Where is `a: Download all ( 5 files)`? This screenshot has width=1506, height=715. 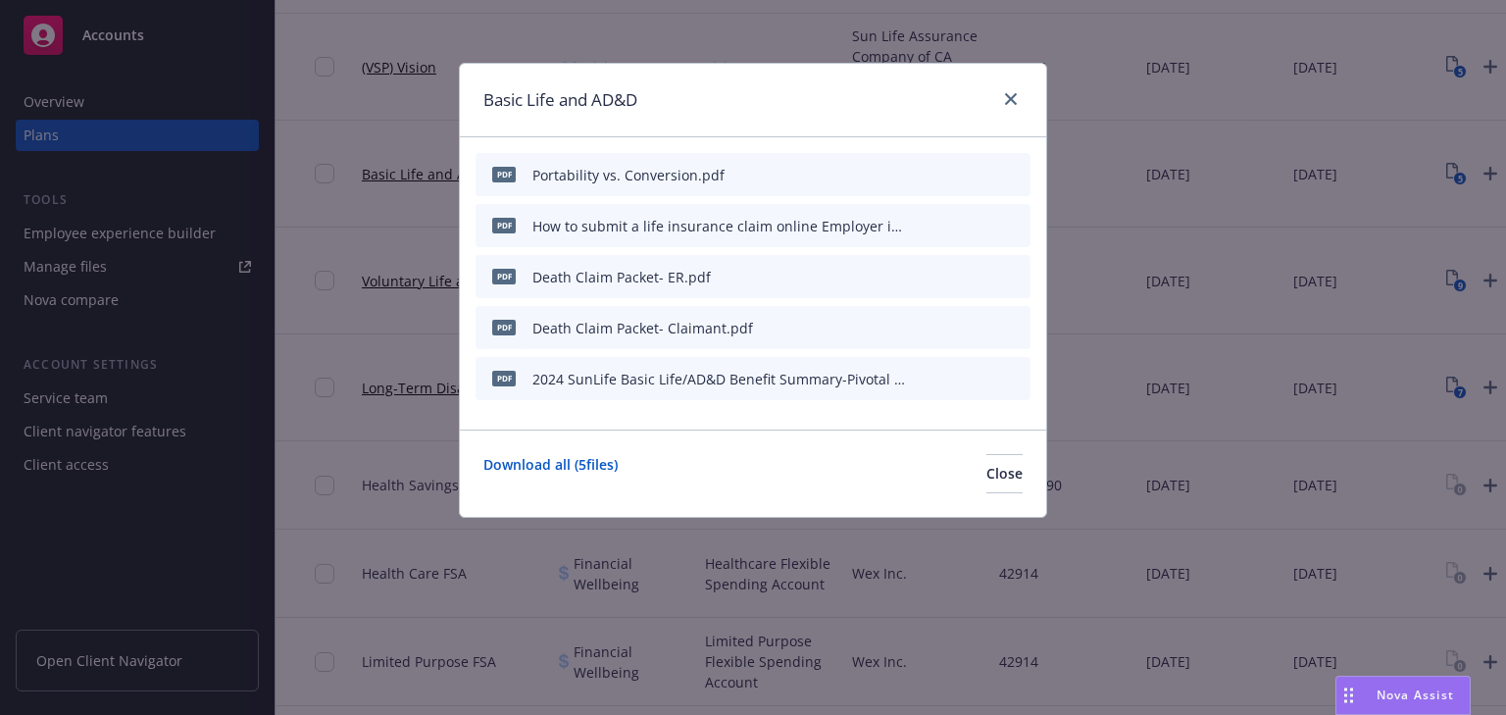 a: Download all ( 5 files) is located at coordinates (550, 473).